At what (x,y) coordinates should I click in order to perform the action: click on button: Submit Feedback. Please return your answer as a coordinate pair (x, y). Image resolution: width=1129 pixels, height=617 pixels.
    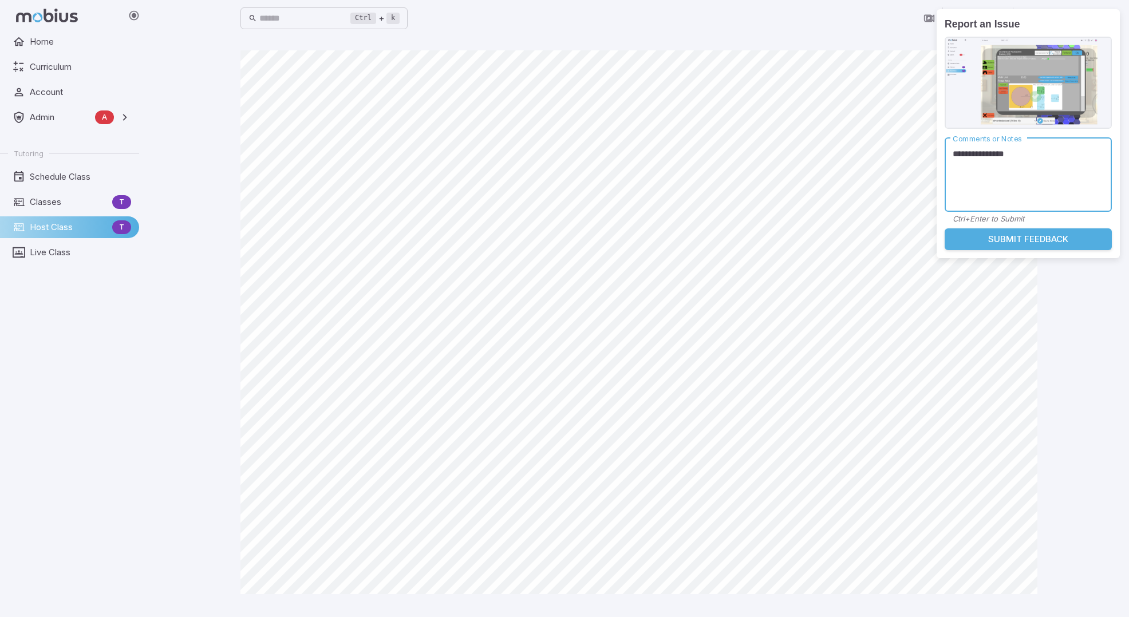
    Looking at the image, I should click on (1028, 239).